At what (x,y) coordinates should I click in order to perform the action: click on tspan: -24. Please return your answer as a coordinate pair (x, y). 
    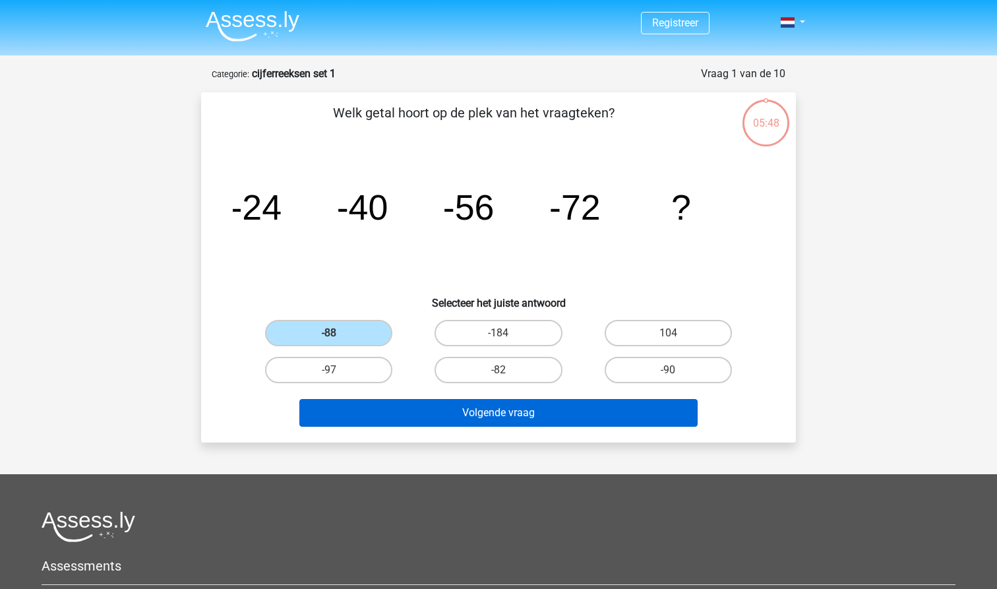
    Looking at the image, I should click on (256, 207).